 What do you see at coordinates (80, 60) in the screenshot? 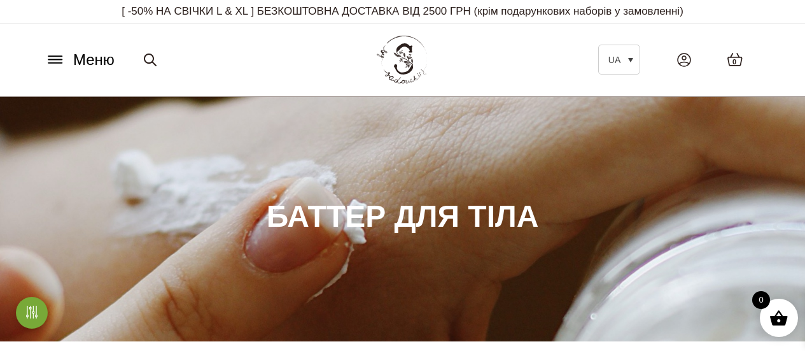
I see `button: Меню` at bounding box center [80, 60].